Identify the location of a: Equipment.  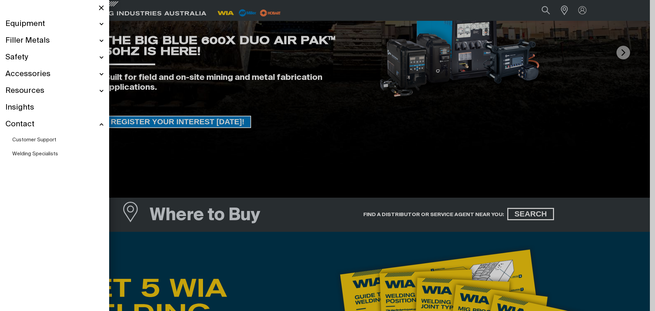
(55, 24).